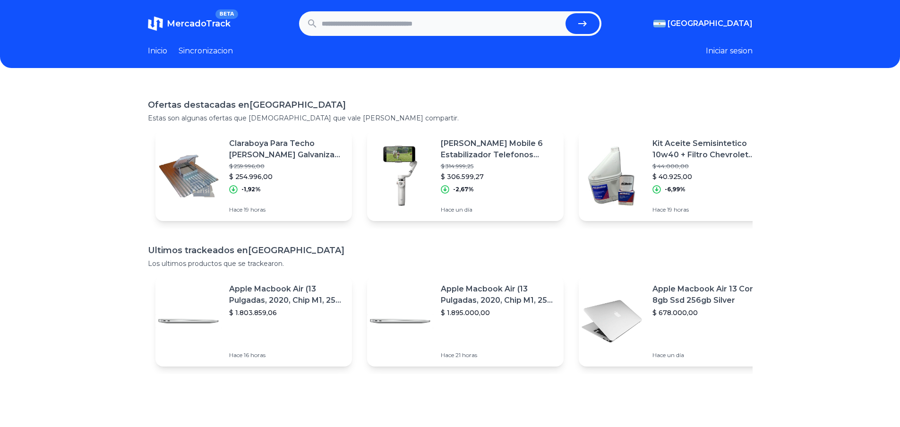  Describe the element at coordinates (498, 166) in the screenshot. I see `p: $ 314.999,25` at that location.